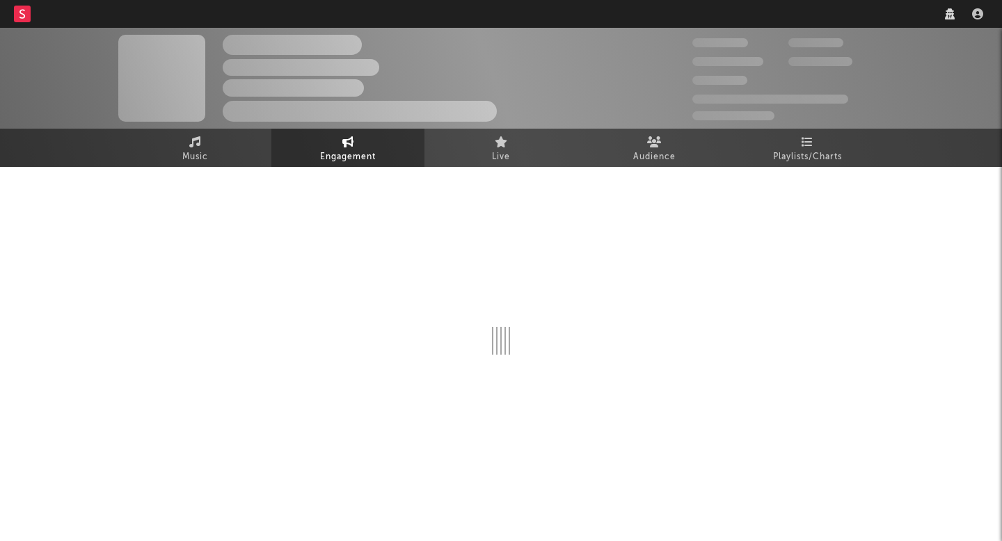 The image size is (1002, 541). I want to click on span: Music, so click(195, 157).